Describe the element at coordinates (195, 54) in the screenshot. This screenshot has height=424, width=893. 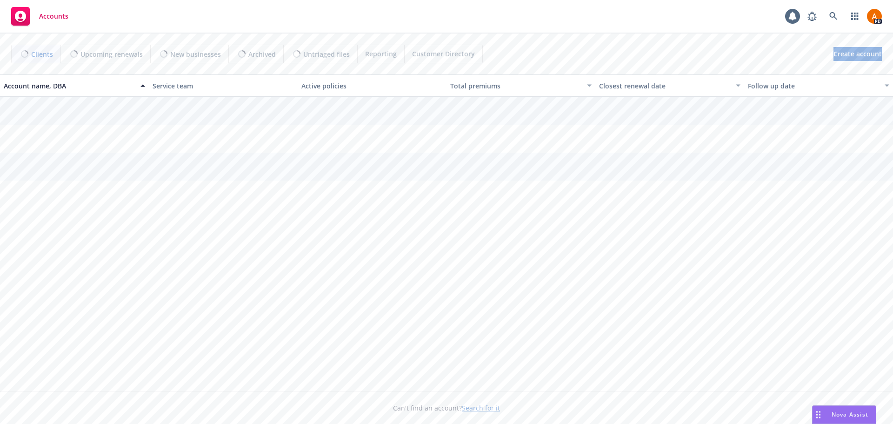
I see `span: New businesses` at that location.